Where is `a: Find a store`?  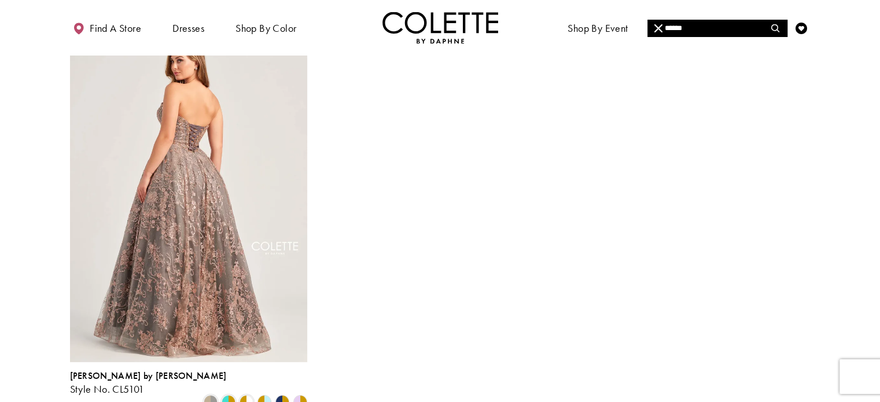
a: Find a store is located at coordinates (107, 27).